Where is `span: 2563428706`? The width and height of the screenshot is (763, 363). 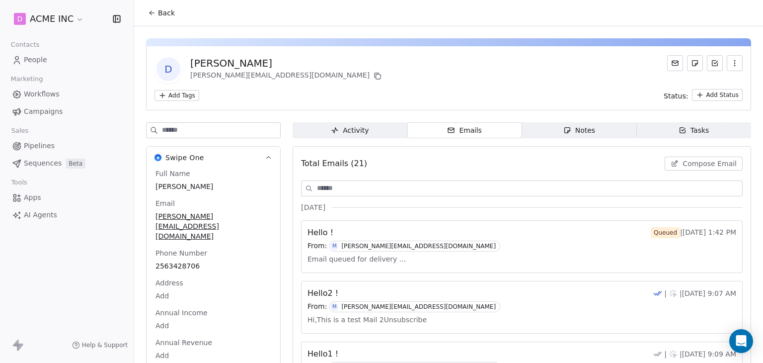
span: 2563428706 is located at coordinates (213, 266).